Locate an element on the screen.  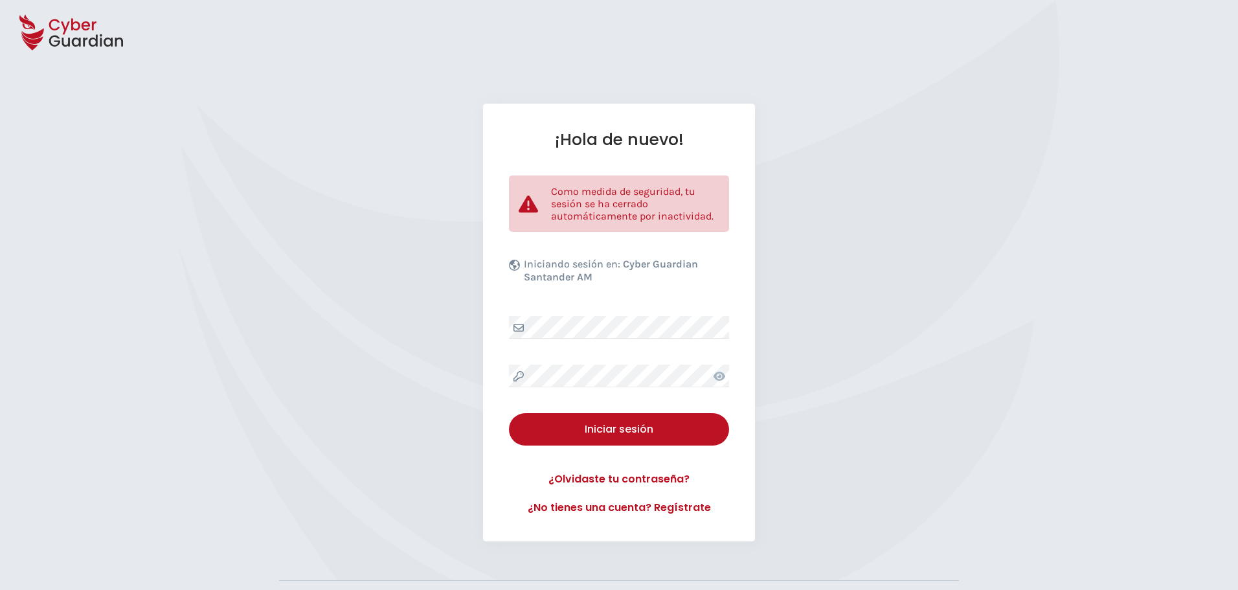
p: Como medida de seguridad, tu sesión se ha cerrado automáticamente por inactividad. is located at coordinates (635, 203).